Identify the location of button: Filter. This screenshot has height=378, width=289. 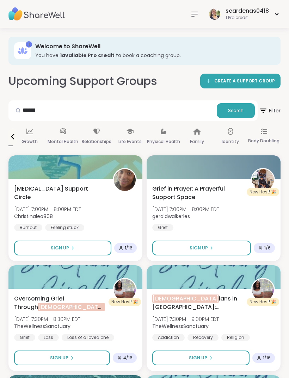
(270, 111).